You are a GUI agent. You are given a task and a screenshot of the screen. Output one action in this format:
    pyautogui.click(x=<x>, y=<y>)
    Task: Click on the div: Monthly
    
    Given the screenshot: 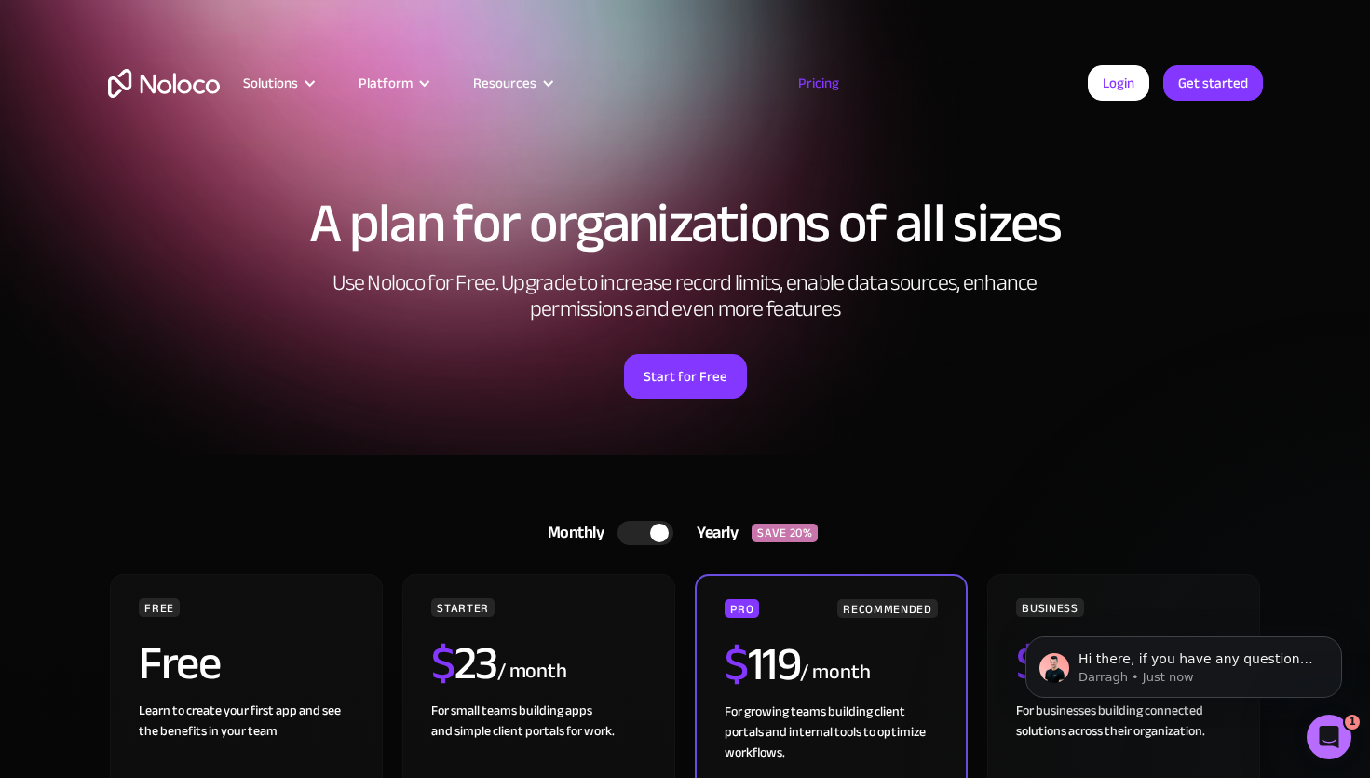 What is the action you would take?
    pyautogui.click(x=571, y=533)
    